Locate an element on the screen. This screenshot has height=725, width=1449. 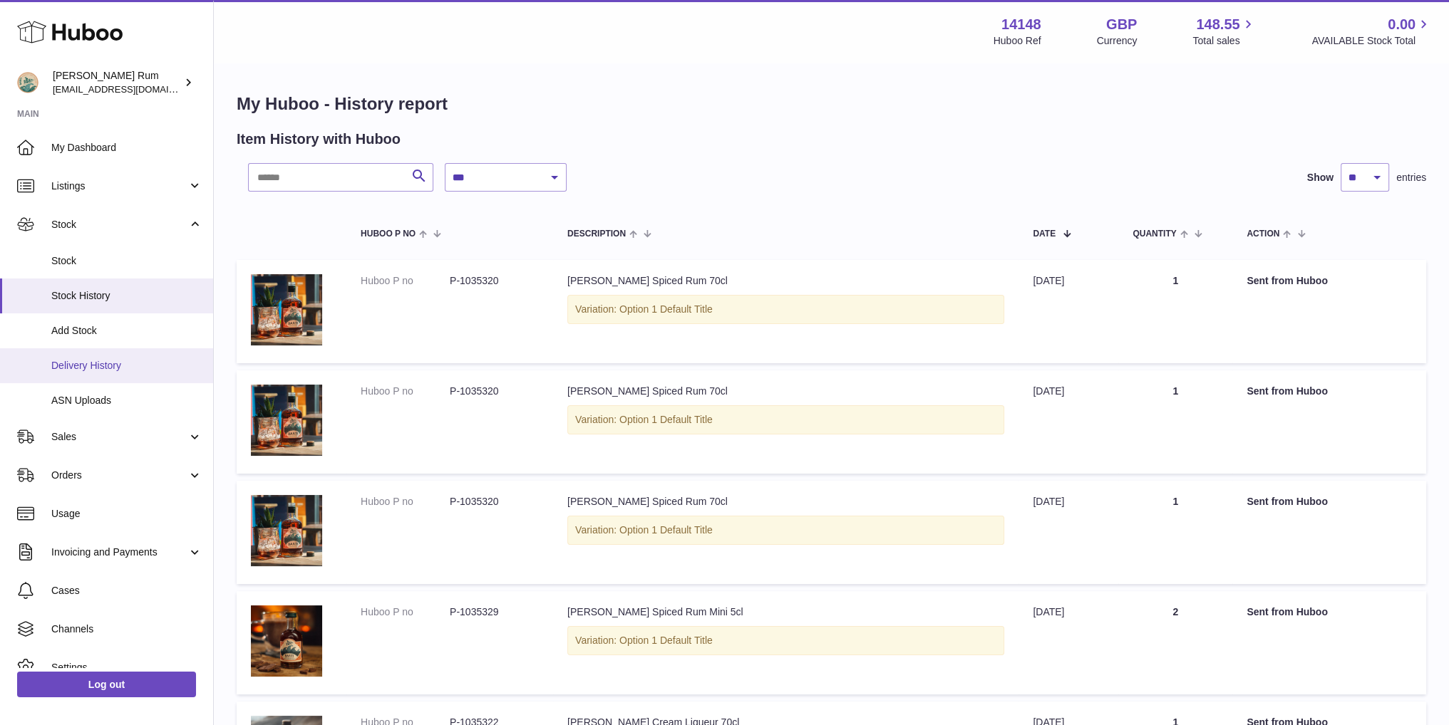
td: 2 is located at coordinates (1175, 643).